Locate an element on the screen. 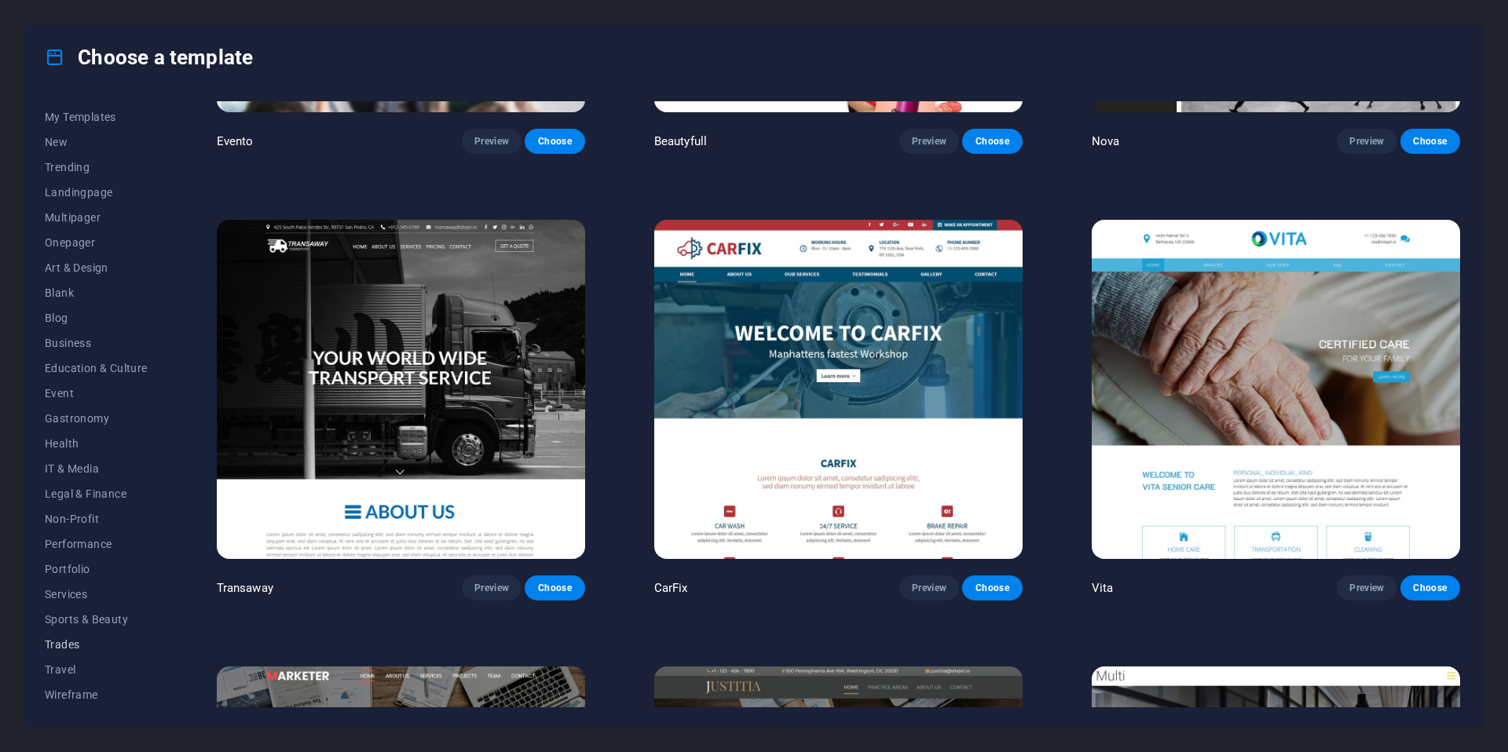  button: Travel is located at coordinates (96, 670).